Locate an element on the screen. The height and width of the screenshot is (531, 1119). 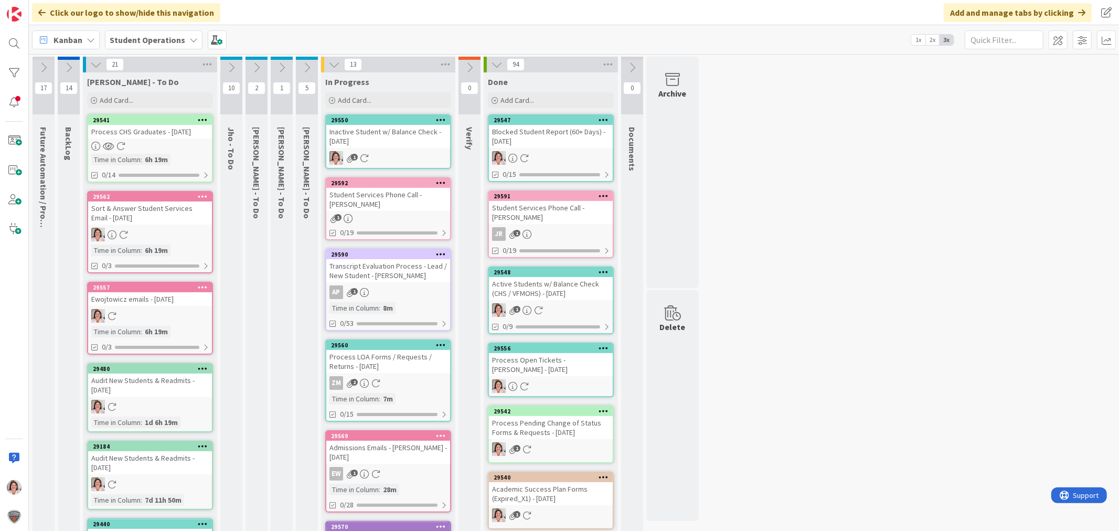
span: 0/53 is located at coordinates (347, 323).